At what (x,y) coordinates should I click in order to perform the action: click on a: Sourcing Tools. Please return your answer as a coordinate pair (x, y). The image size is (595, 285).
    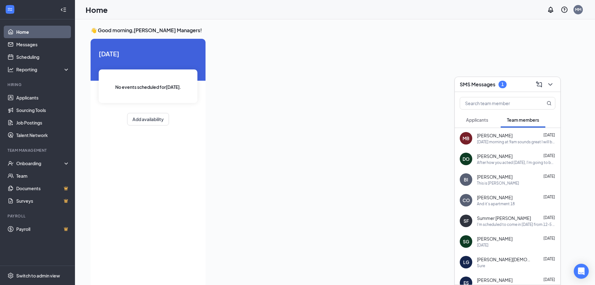
    Looking at the image, I should click on (43, 110).